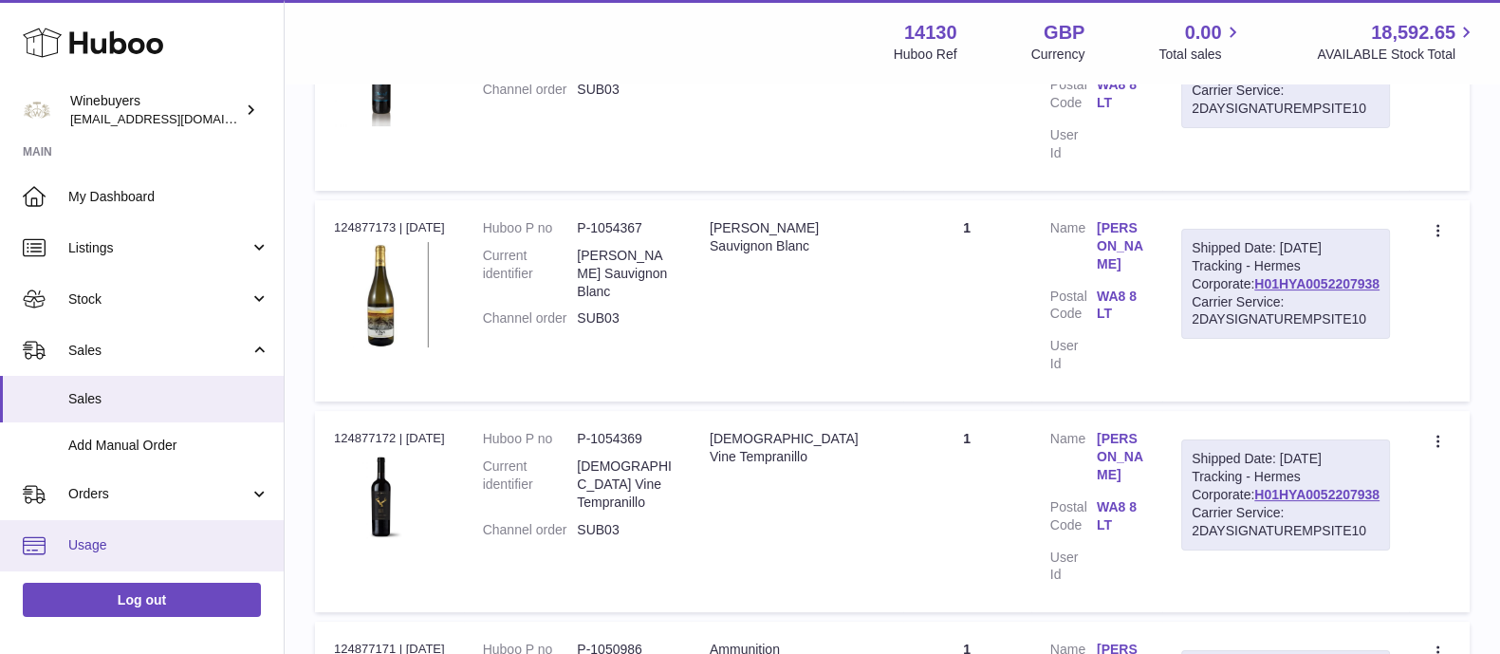 The width and height of the screenshot is (1500, 654). Describe the element at coordinates (1397, 54) in the screenshot. I see `span: AVAILABLE Stock Total` at that location.